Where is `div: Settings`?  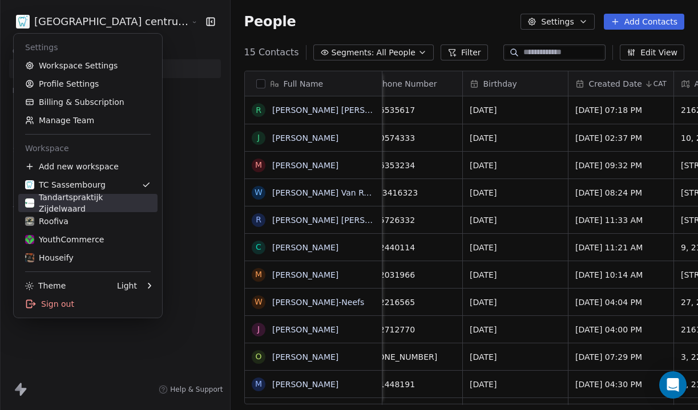 div: Settings is located at coordinates (88, 47).